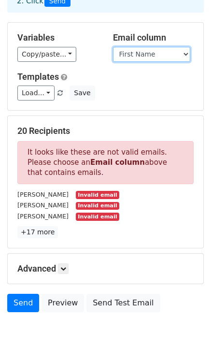 The width and height of the screenshot is (211, 346). I want to click on p: It looks like these are not valid emails. Please choose an above that contains emails., so click(105, 162).